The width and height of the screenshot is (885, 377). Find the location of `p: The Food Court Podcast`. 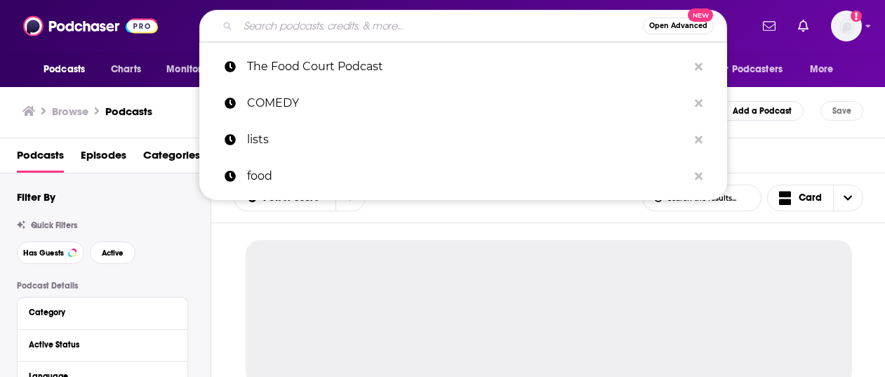

p: The Food Court Podcast is located at coordinates (467, 67).